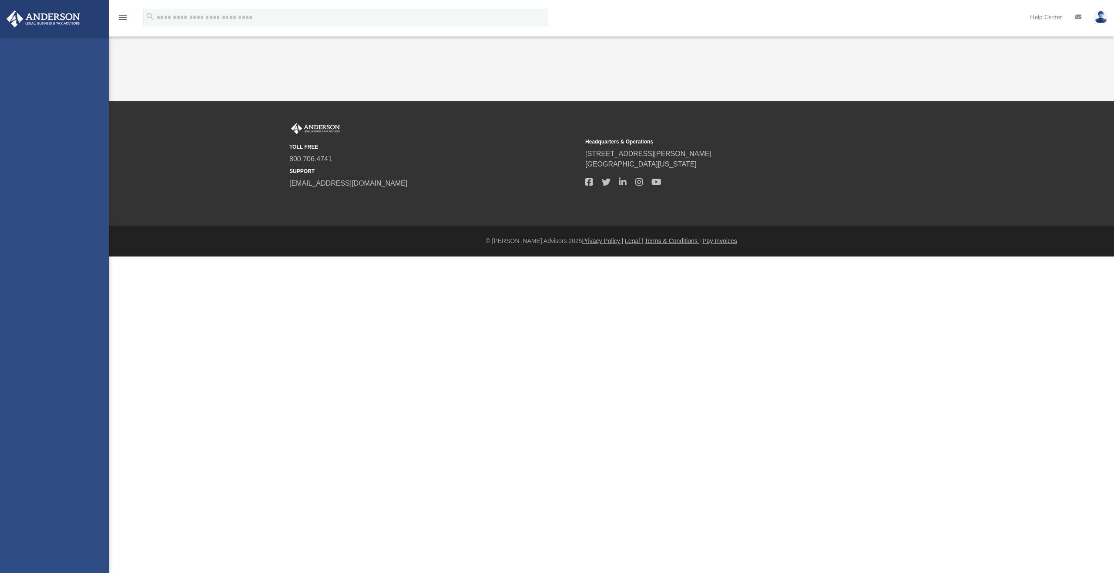 The height and width of the screenshot is (573, 1114). Describe the element at coordinates (434, 171) in the screenshot. I see `small: SUPPORT` at that location.